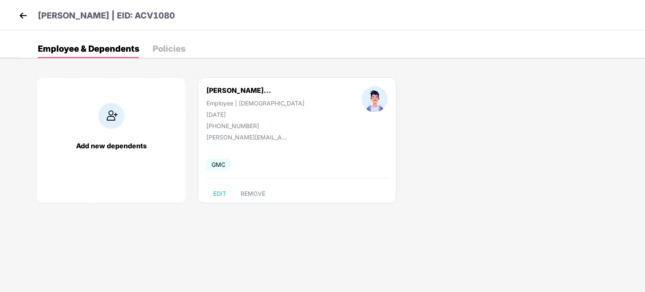 The width and height of the screenshot is (645, 292). I want to click on img: back, so click(23, 16).